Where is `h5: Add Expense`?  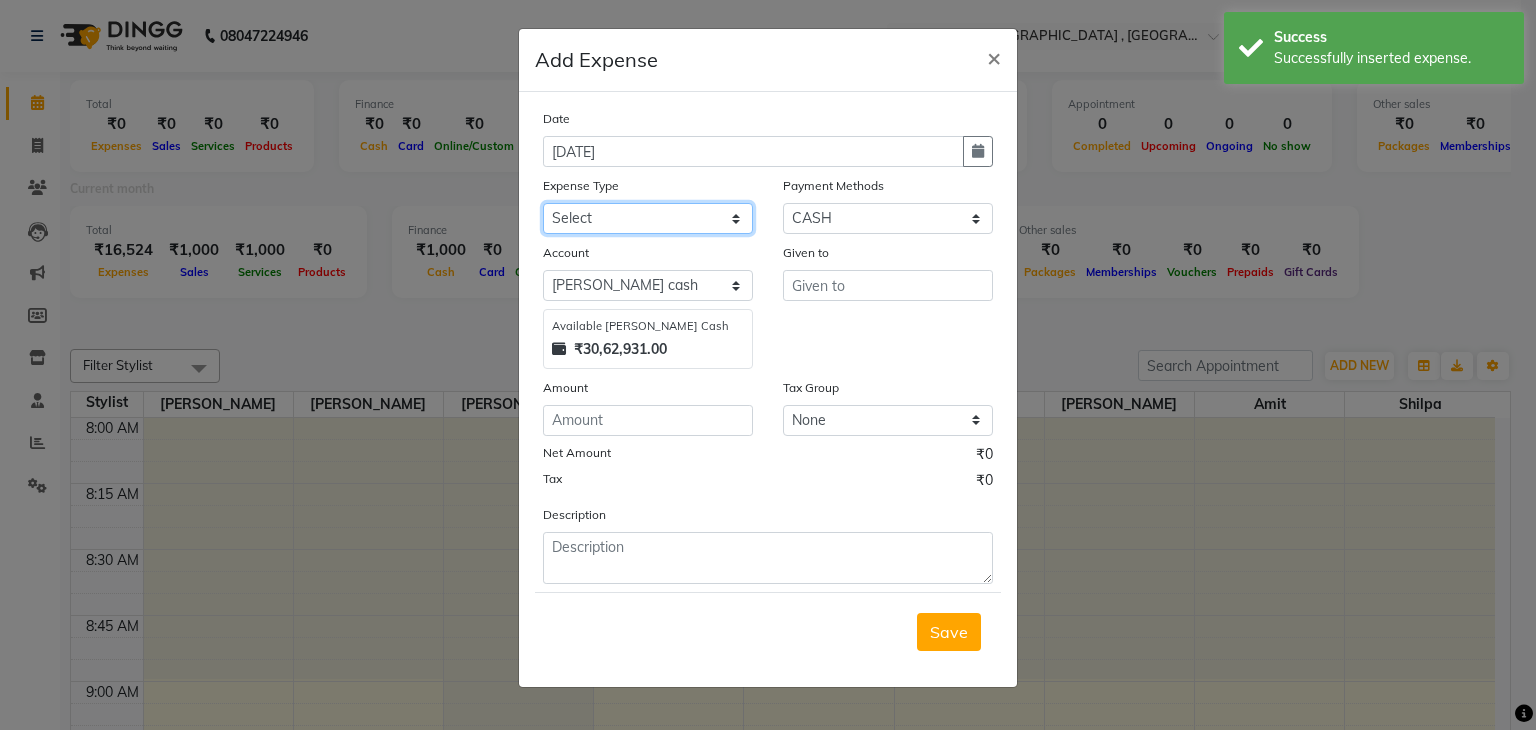
h5: Add Expense is located at coordinates (596, 60).